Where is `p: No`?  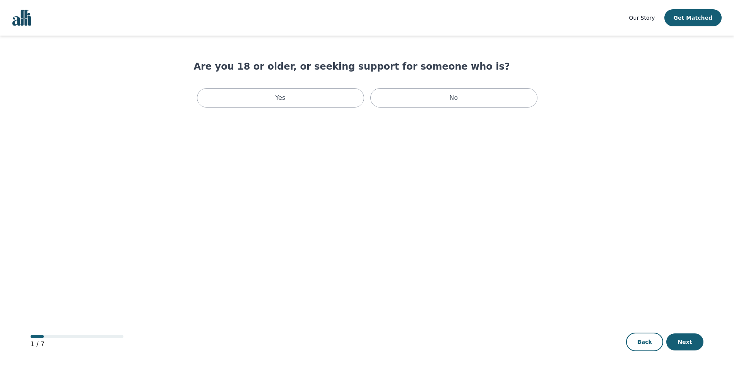 p: No is located at coordinates (454, 98).